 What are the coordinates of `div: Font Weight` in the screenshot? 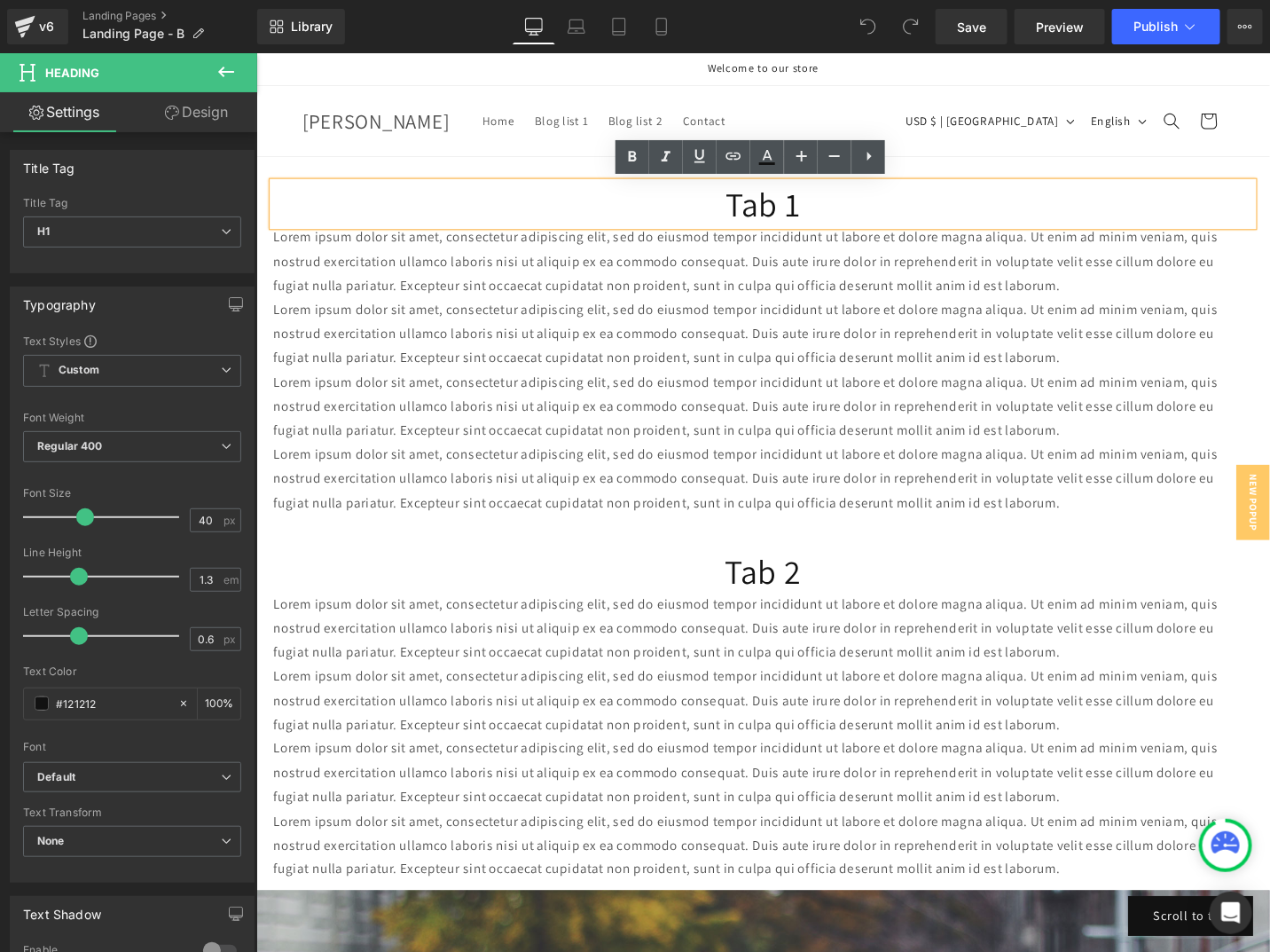 It's located at (133, 418).